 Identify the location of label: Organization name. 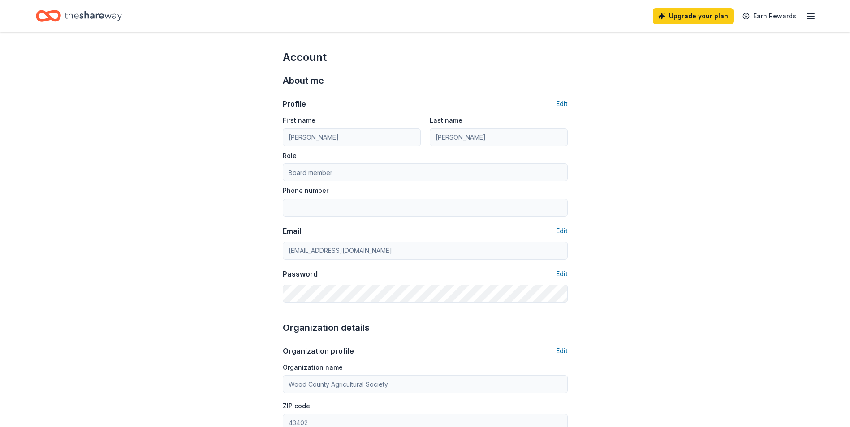
(313, 368).